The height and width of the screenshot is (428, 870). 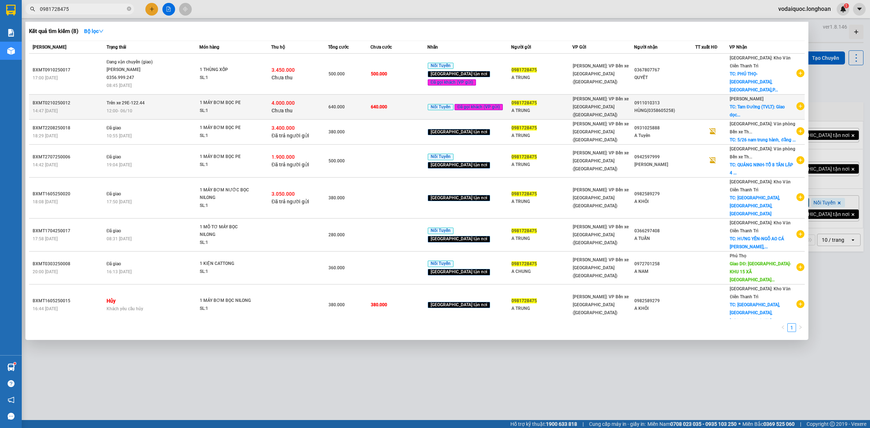 I want to click on div: A KHÔI, so click(x=665, y=201).